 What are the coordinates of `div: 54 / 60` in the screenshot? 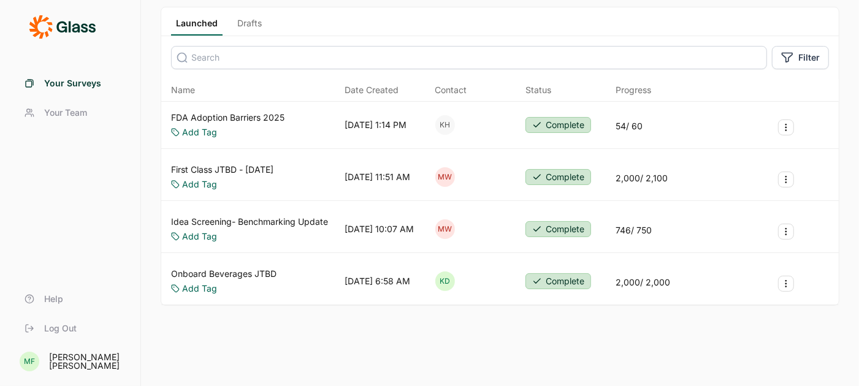 It's located at (630, 126).